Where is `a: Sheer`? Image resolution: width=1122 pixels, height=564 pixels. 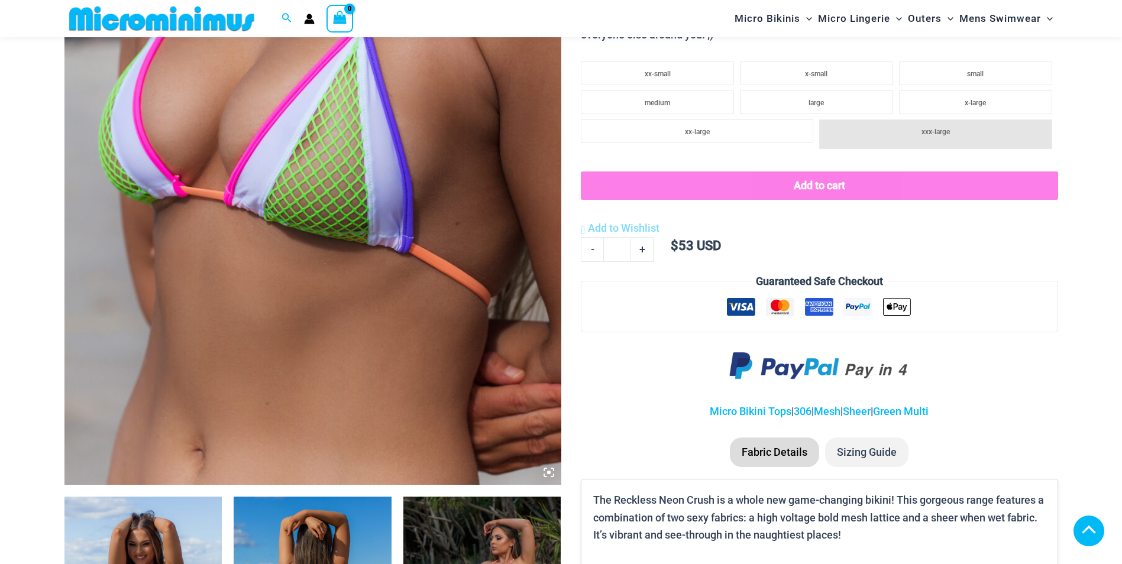
a: Sheer is located at coordinates (857, 411).